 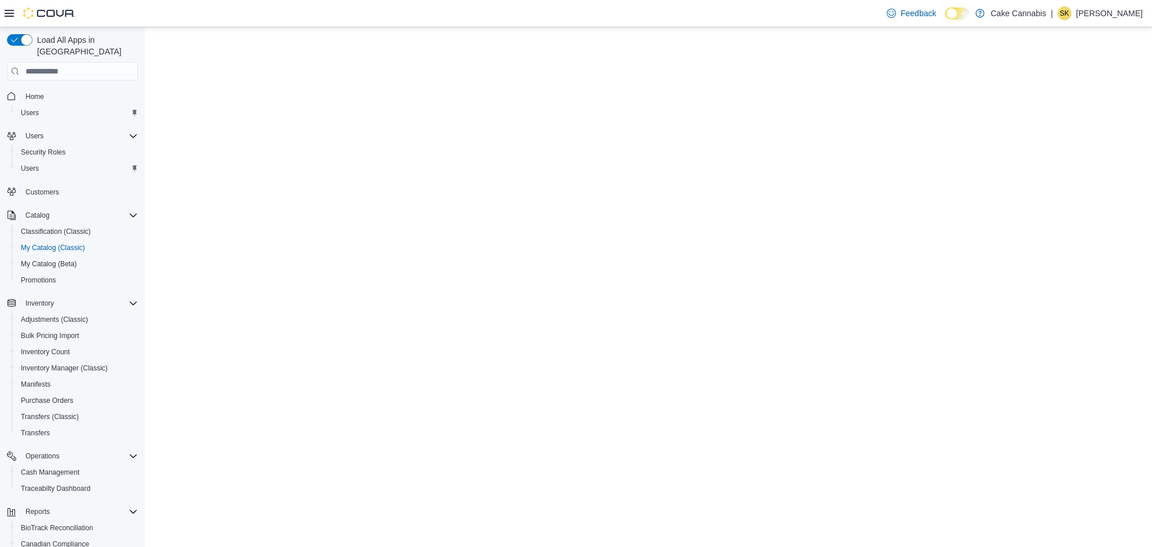 I want to click on a: My Catalog (Beta), so click(x=49, y=264).